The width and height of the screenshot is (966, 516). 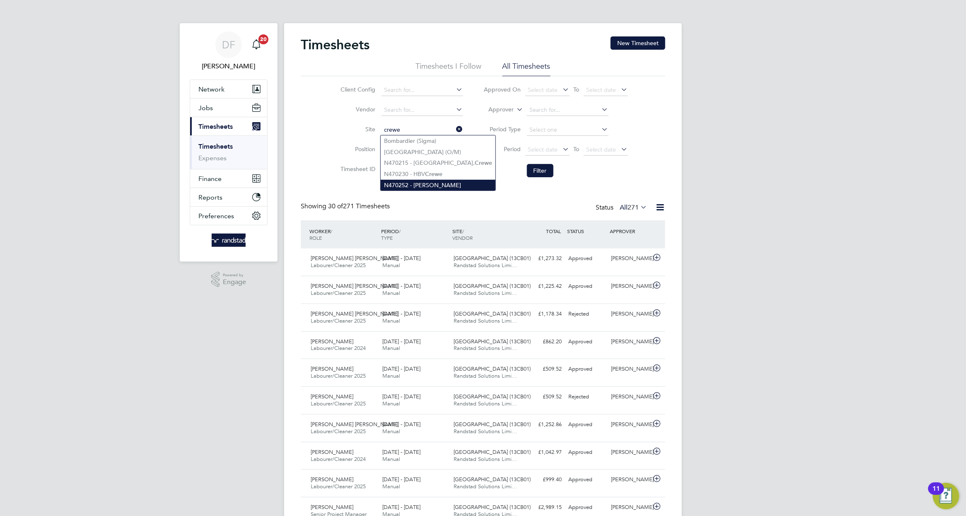 I want to click on label: Period, so click(x=502, y=149).